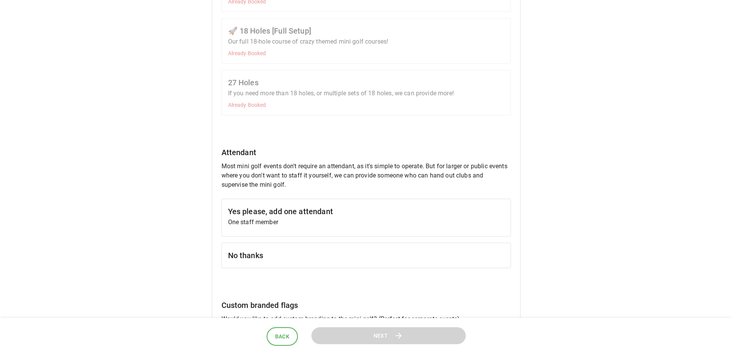 The height and width of the screenshot is (355, 732). I want to click on h6: No thanks, so click(366, 256).